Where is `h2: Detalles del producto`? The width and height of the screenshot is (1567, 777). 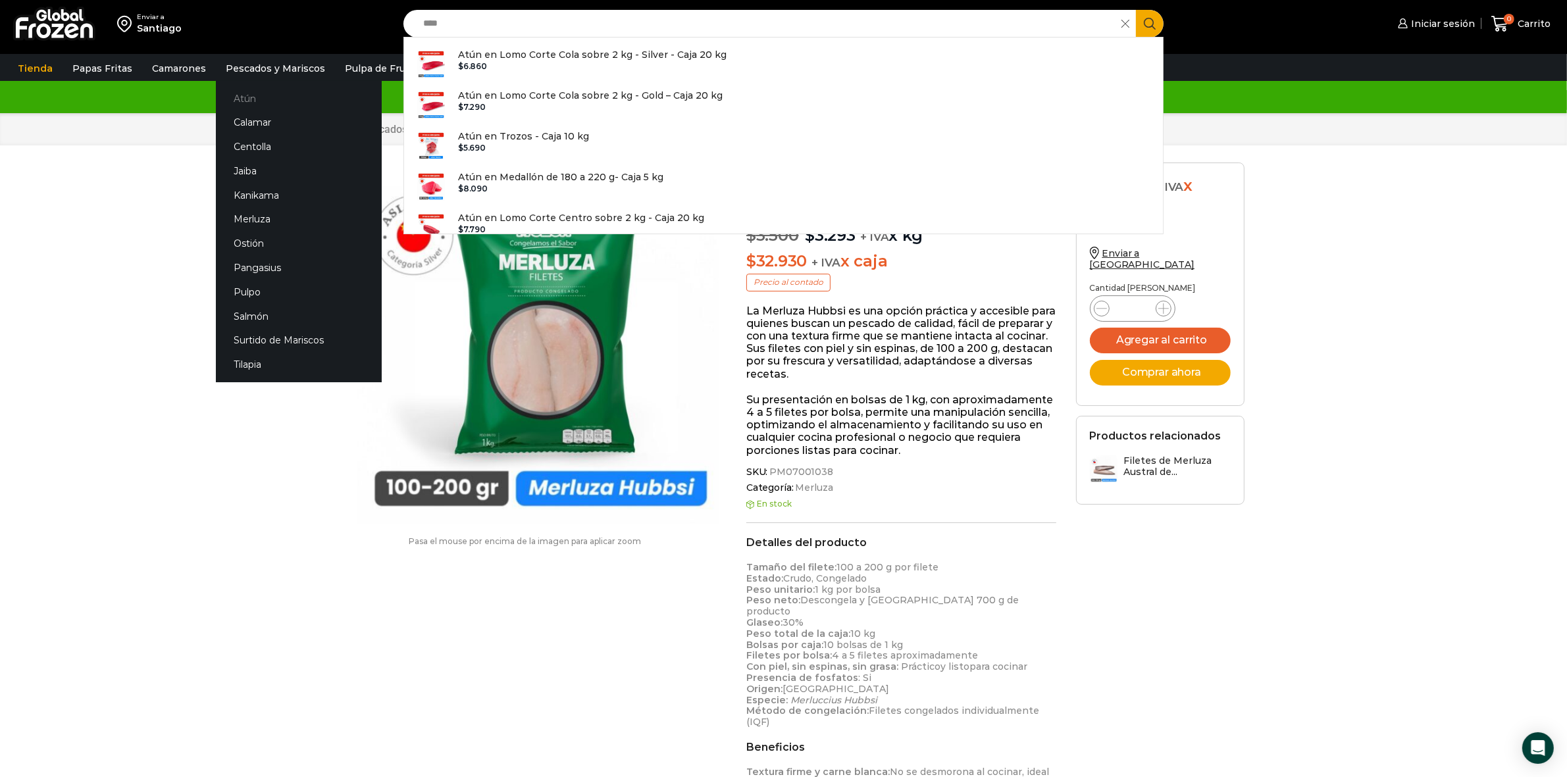 h2: Detalles del producto is located at coordinates (901, 542).